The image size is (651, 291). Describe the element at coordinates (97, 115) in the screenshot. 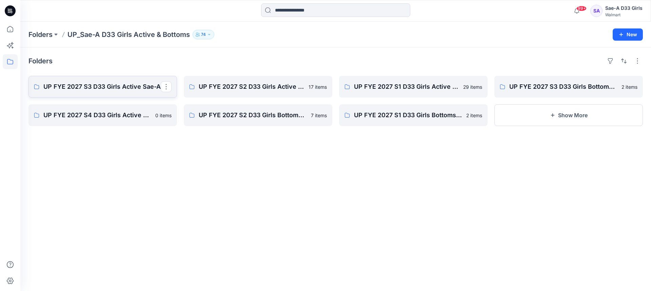

I see `p: UP FYE 2027 S4 D33 Girls Active Sae-A` at that location.